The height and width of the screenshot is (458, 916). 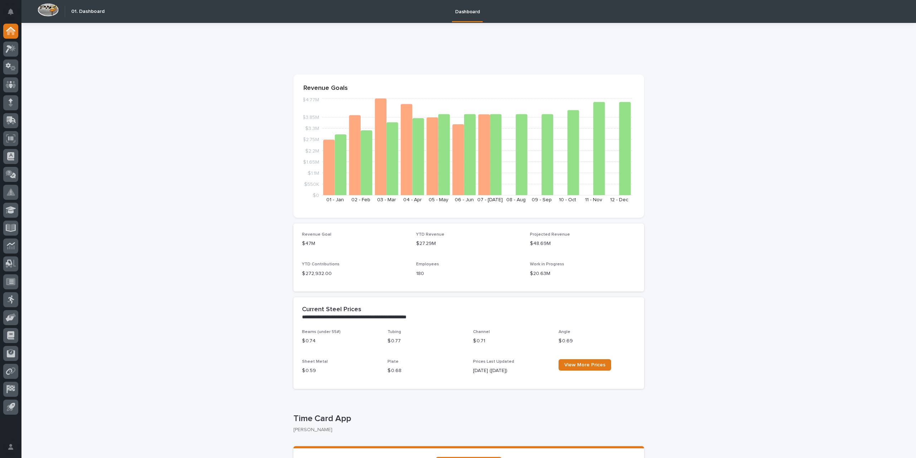 What do you see at coordinates (311, 117) in the screenshot?
I see `tspan: $3.85M` at bounding box center [311, 117].